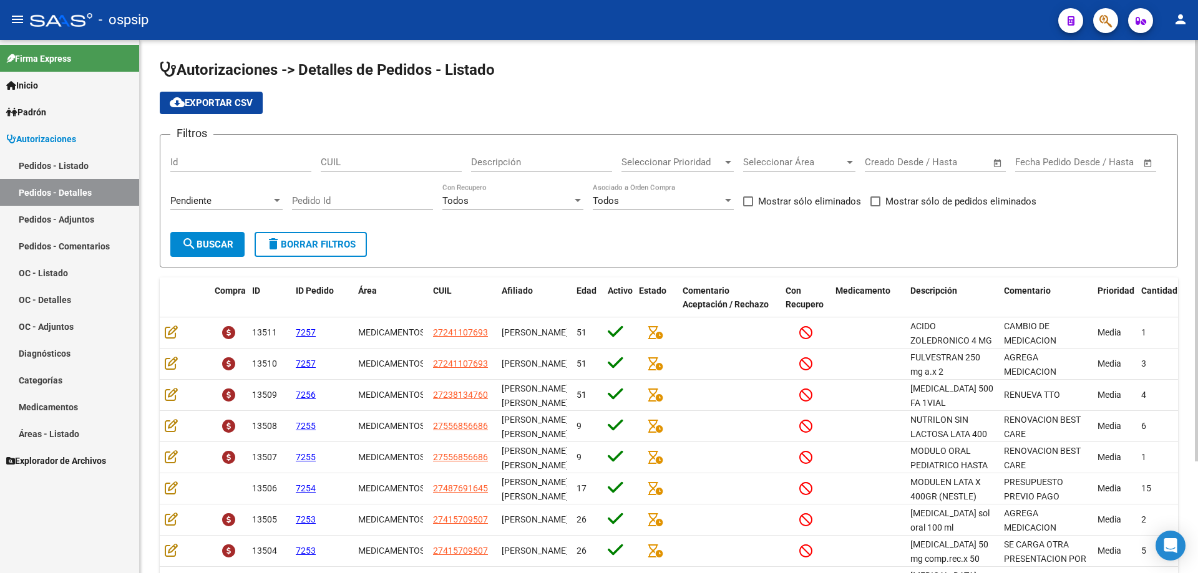 The width and height of the screenshot is (1198, 573). I want to click on datatable-header-cell: Edad, so click(587, 298).